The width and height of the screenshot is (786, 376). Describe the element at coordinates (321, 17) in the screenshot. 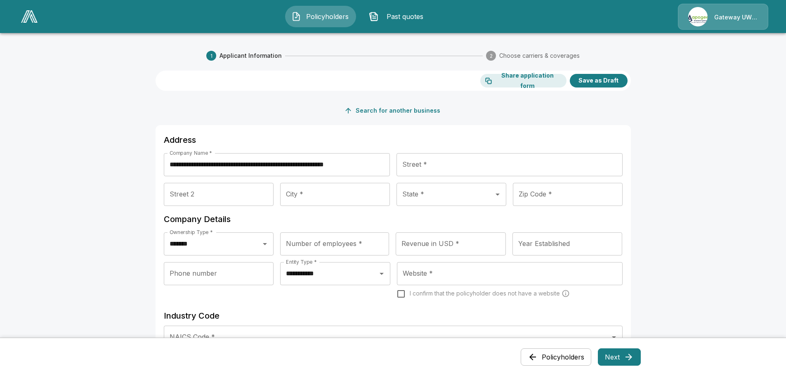

I see `a: Policyholders IconPolicyholders` at that location.